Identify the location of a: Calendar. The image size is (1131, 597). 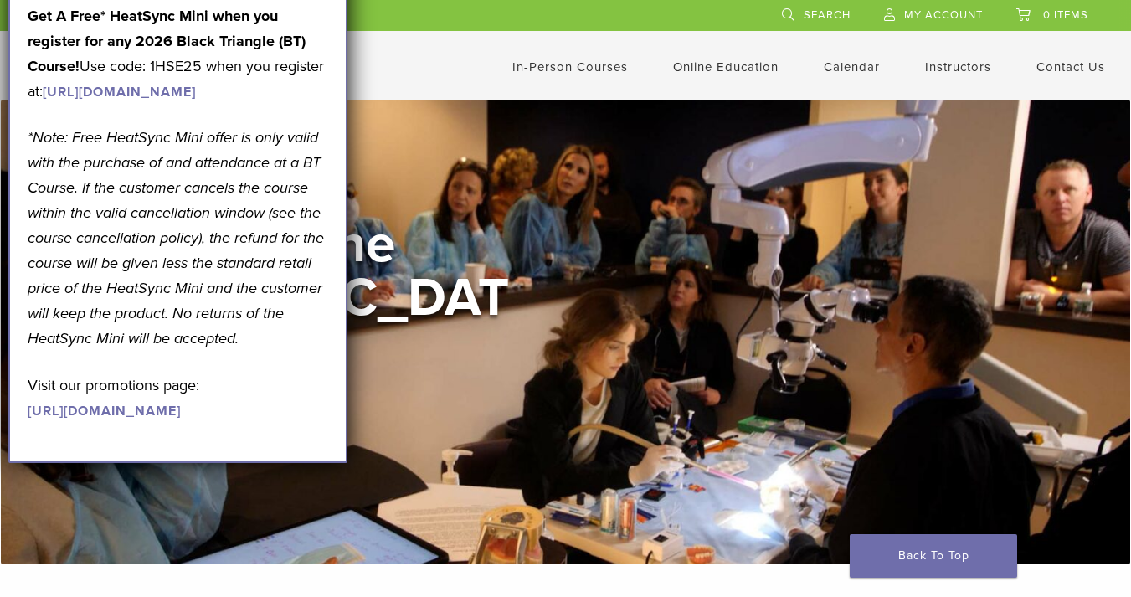
(851, 67).